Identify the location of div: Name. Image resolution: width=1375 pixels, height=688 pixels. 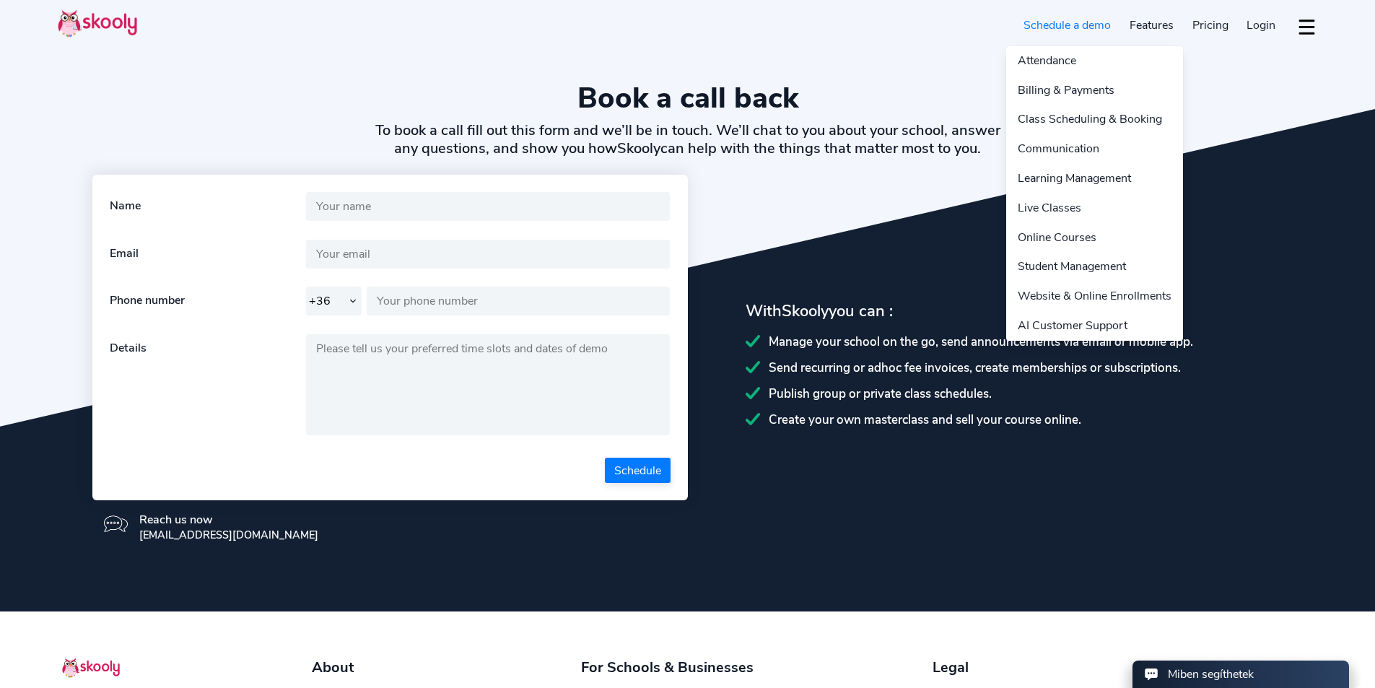
(208, 206).